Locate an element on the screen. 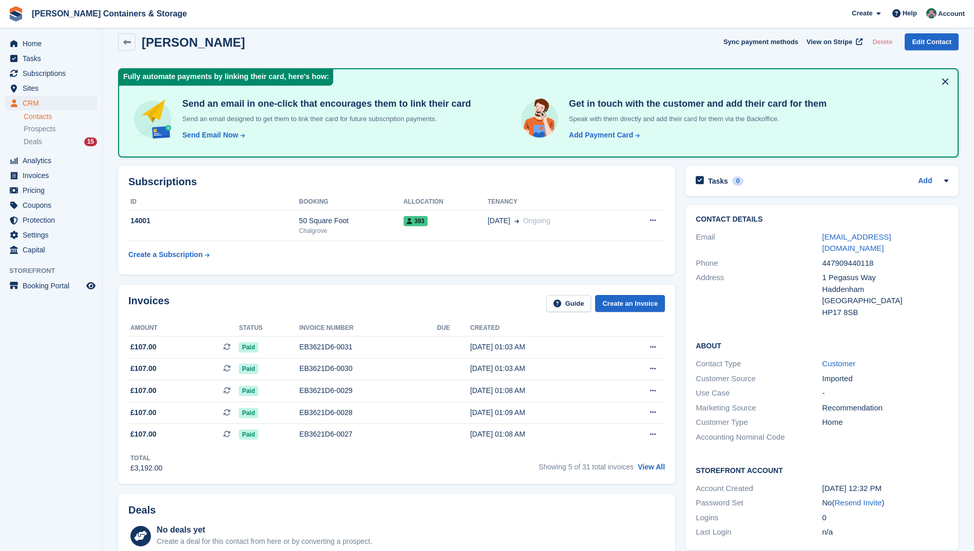  a: Prospects is located at coordinates (60, 129).